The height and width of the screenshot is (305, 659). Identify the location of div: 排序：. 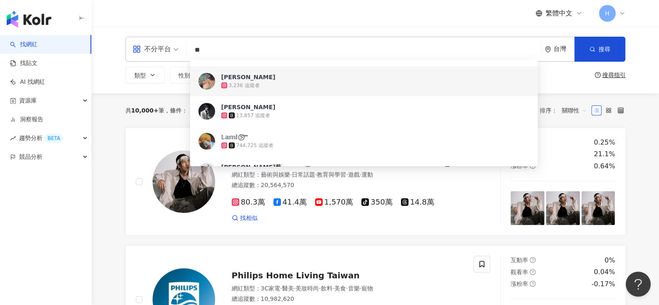
(566, 111).